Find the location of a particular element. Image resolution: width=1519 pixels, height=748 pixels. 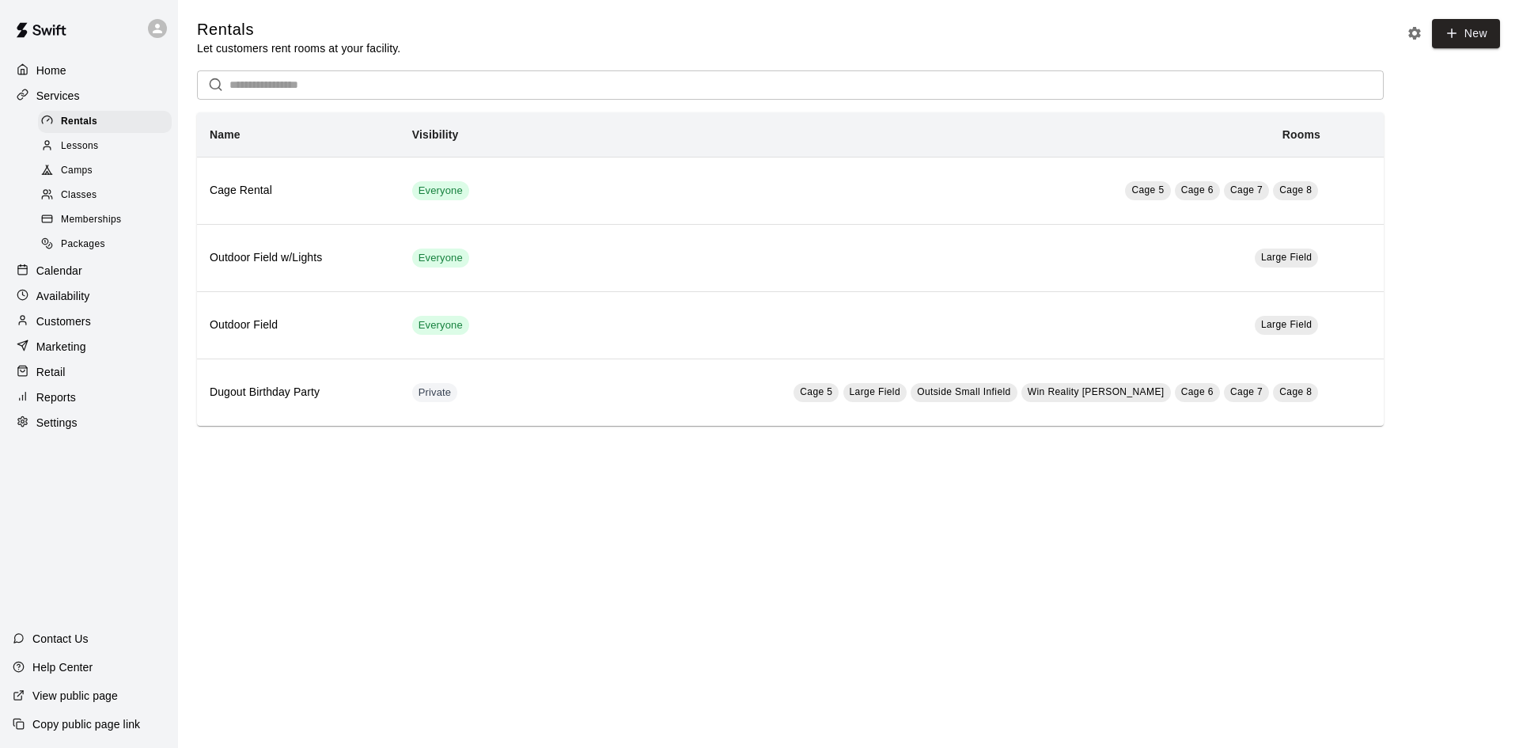

a: Reports is located at coordinates (89, 397).